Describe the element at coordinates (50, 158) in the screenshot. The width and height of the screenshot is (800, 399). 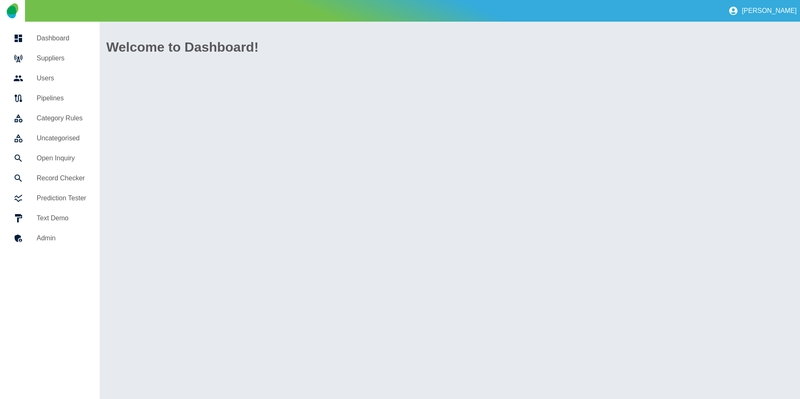
I see `a: Open Inquiry` at that location.